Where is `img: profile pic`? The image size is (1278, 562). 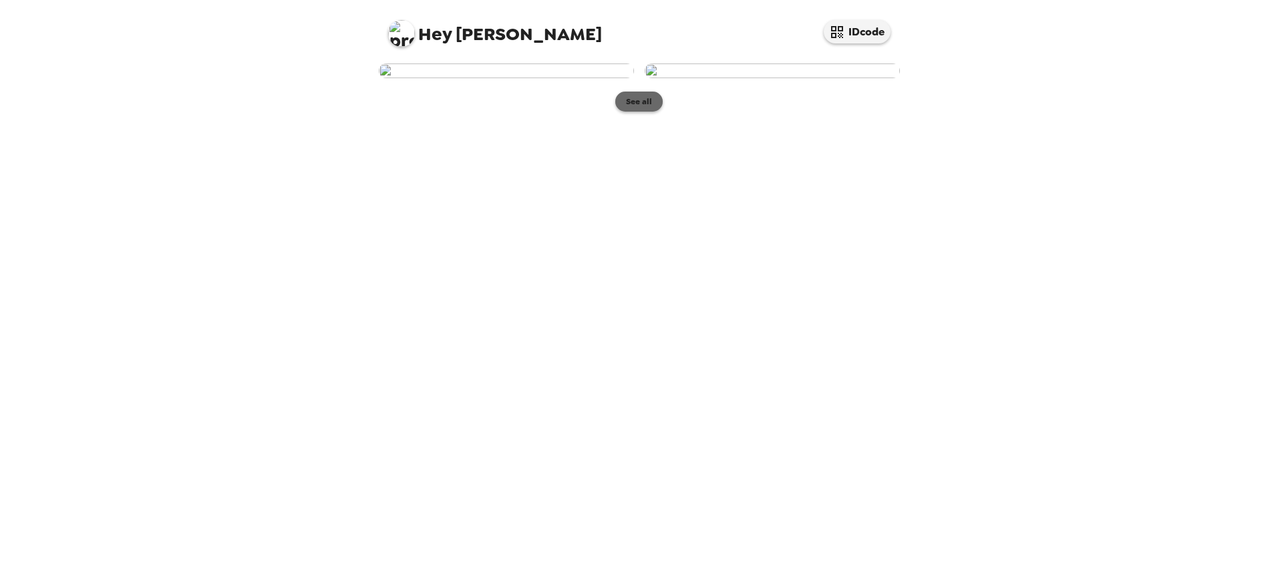 img: profile pic is located at coordinates (401, 33).